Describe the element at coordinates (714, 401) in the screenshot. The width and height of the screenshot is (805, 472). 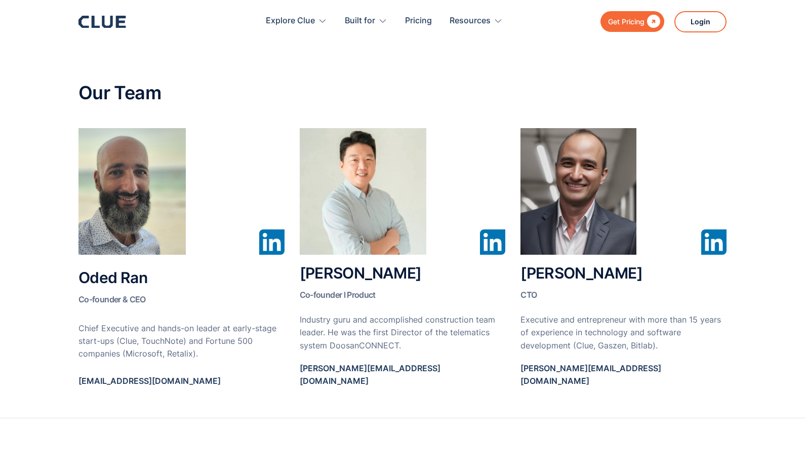
I see `div: Chat Widget` at that location.